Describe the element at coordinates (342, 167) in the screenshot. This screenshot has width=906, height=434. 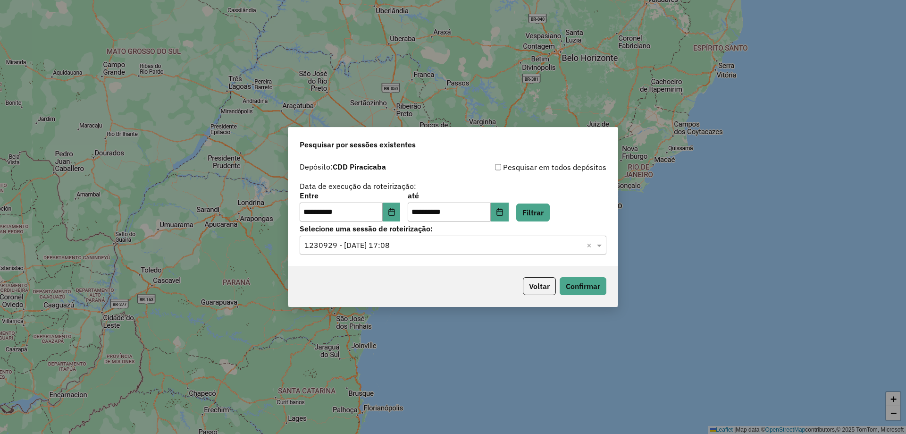
I see `label: Depósito:` at that location.